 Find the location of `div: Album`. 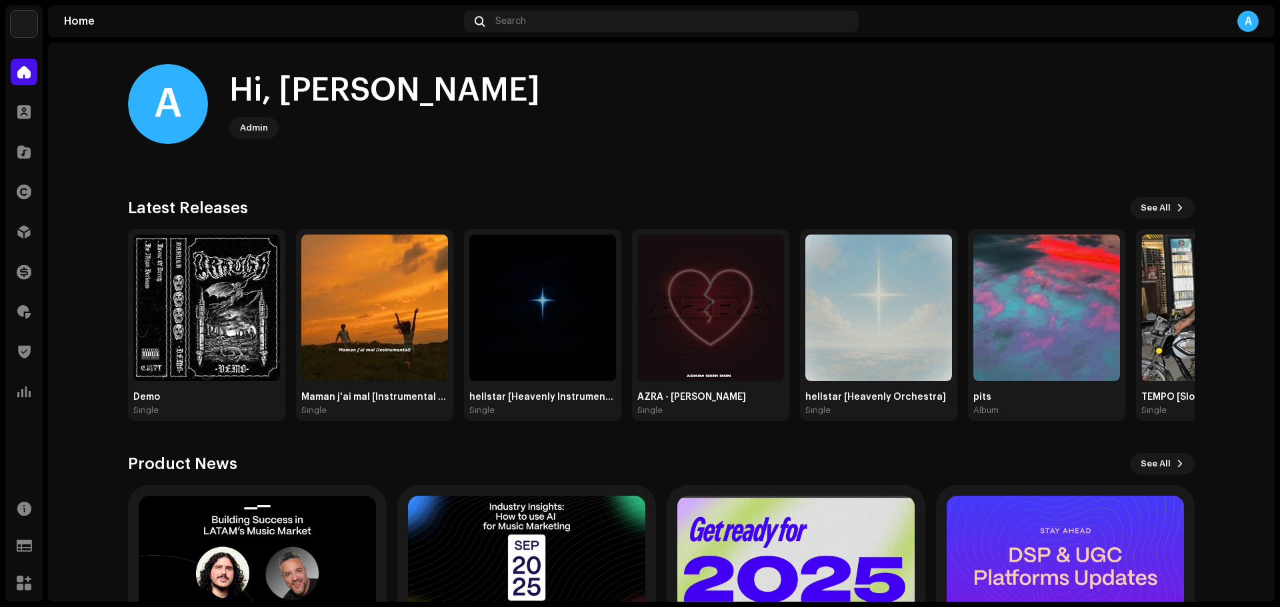

div: Album is located at coordinates (986, 411).